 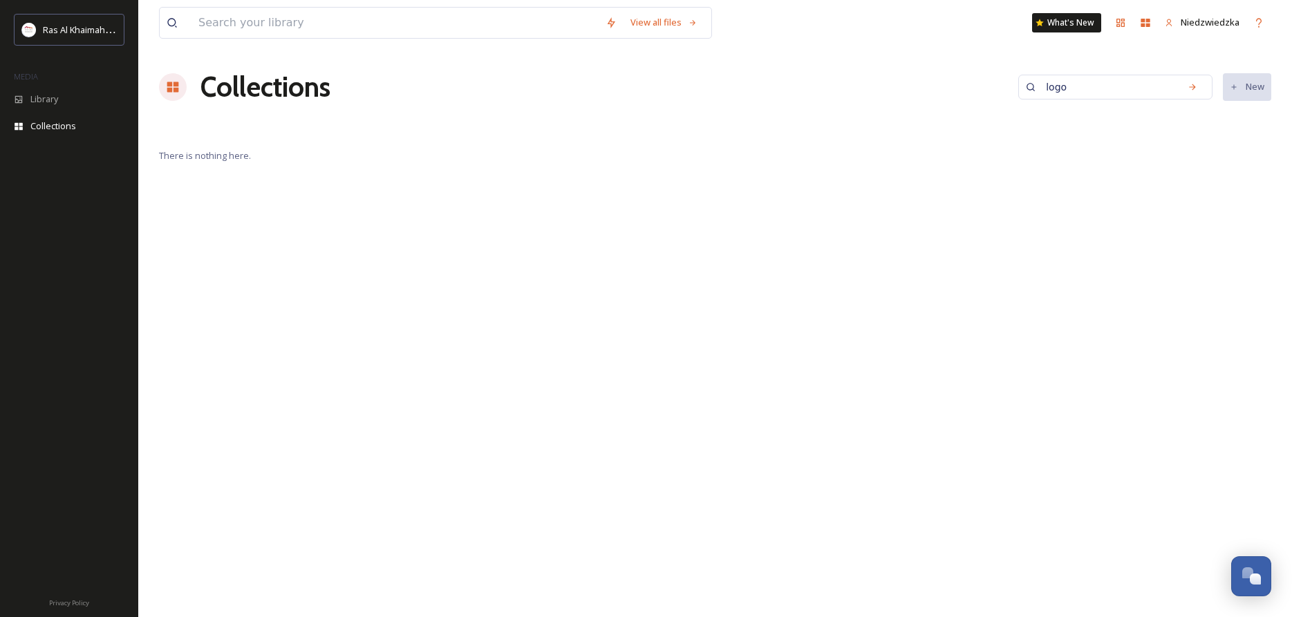 I want to click on span: There is nothing here., so click(x=715, y=155).